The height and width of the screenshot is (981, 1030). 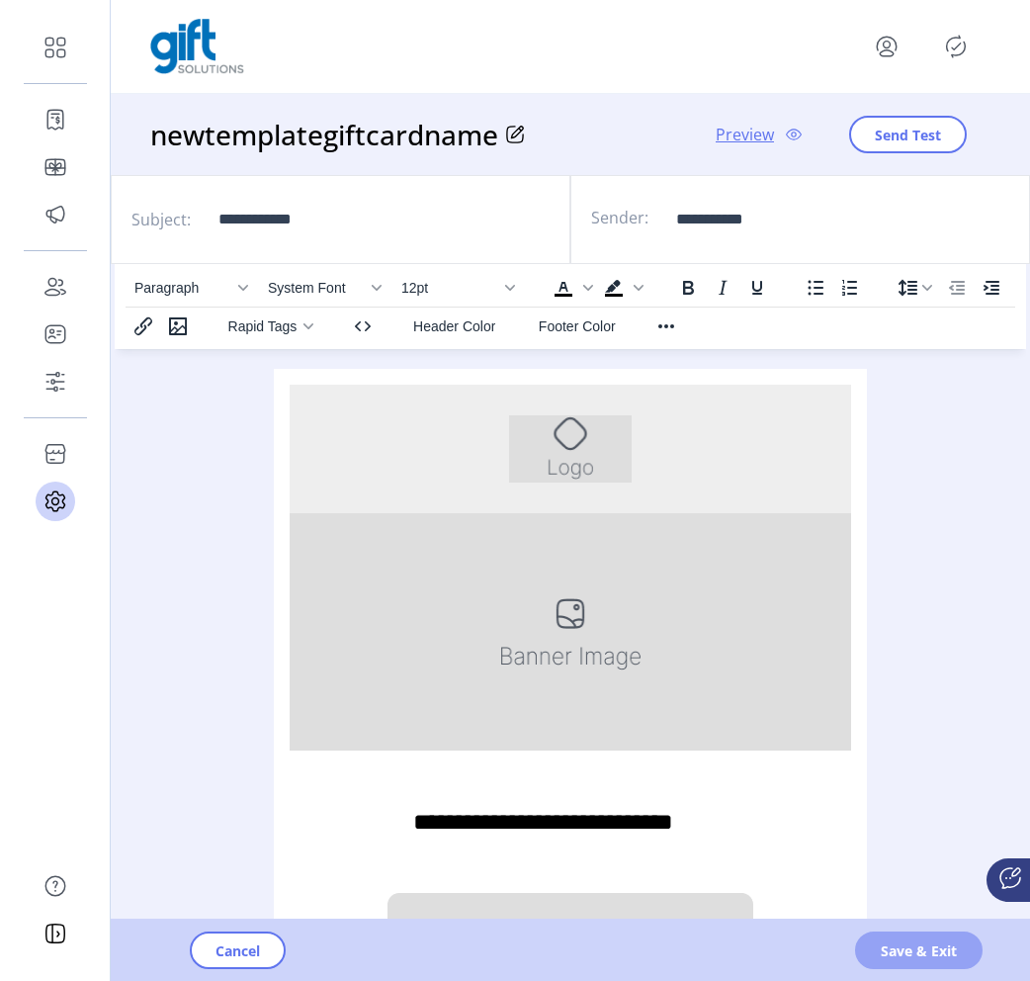 I want to click on label: Subject:, so click(x=161, y=219).